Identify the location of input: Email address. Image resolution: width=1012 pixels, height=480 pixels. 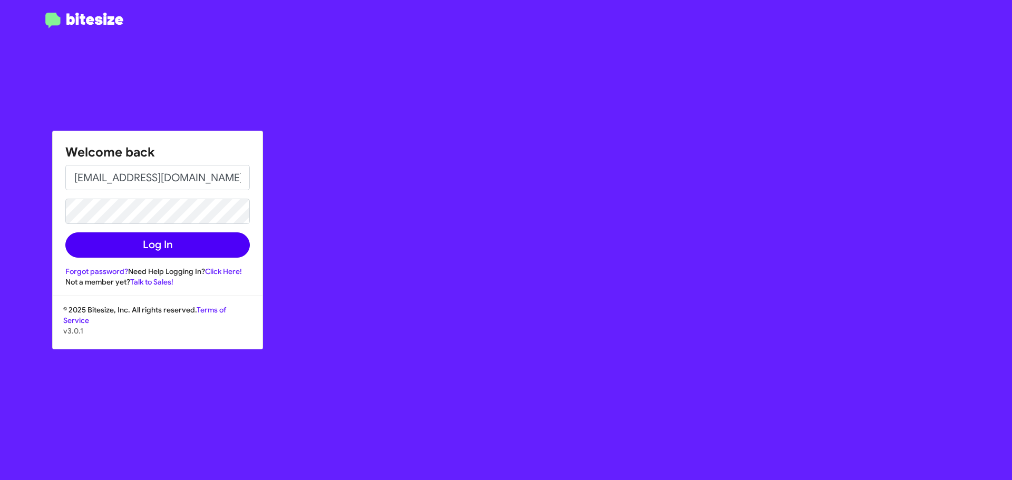
(158, 178).